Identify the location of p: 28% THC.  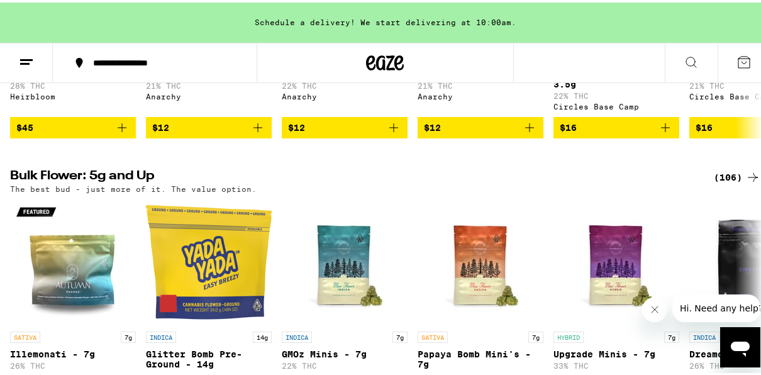
(73, 83).